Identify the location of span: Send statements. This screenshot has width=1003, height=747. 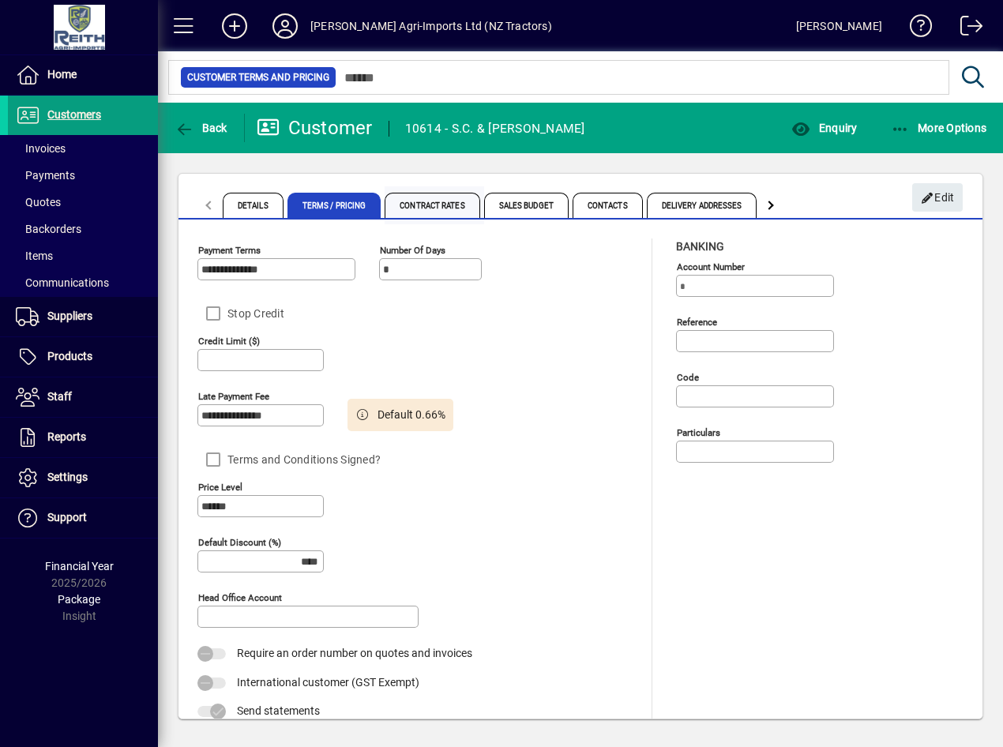
(278, 711).